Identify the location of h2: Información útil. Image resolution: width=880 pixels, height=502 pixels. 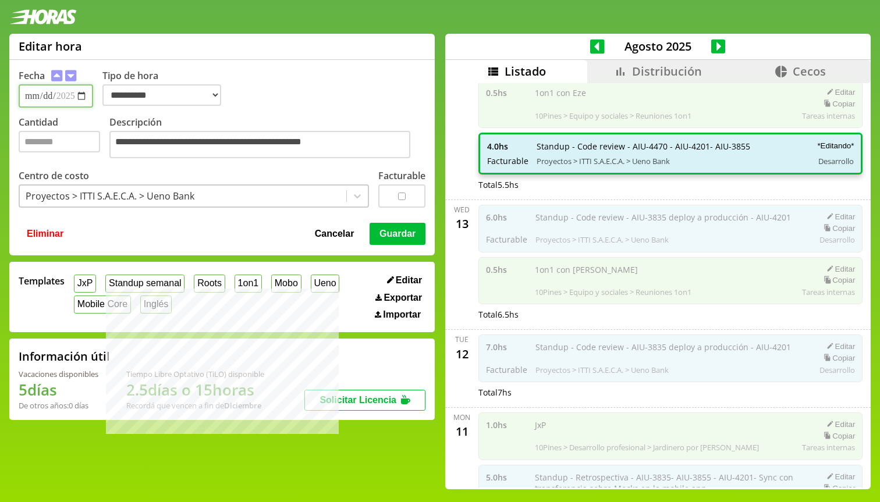
(64, 356).